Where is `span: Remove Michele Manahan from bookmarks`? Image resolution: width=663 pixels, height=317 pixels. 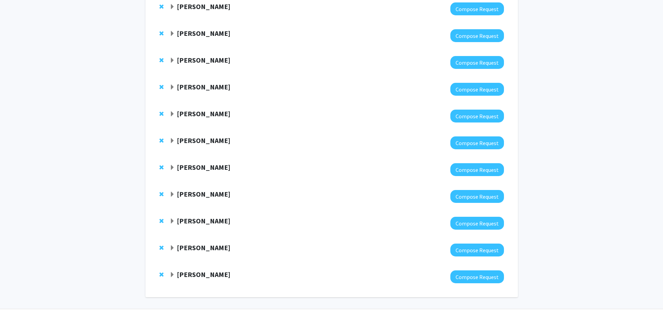 span: Remove Michele Manahan from bookmarks is located at coordinates (162, 7).